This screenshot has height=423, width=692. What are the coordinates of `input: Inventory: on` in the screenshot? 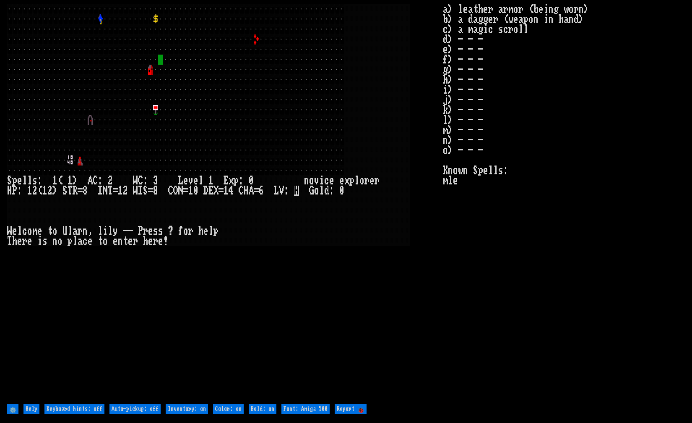 It's located at (187, 409).